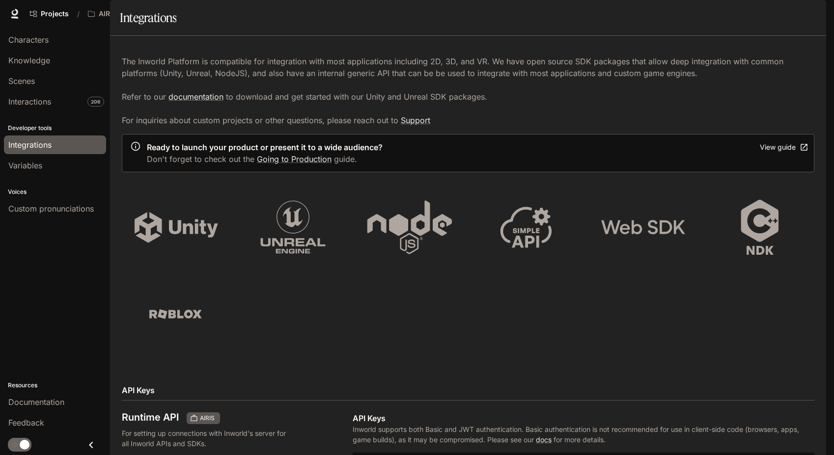 The width and height of the screenshot is (834, 455). What do you see at coordinates (108, 14) in the screenshot?
I see `p: AIRIS` at bounding box center [108, 14].